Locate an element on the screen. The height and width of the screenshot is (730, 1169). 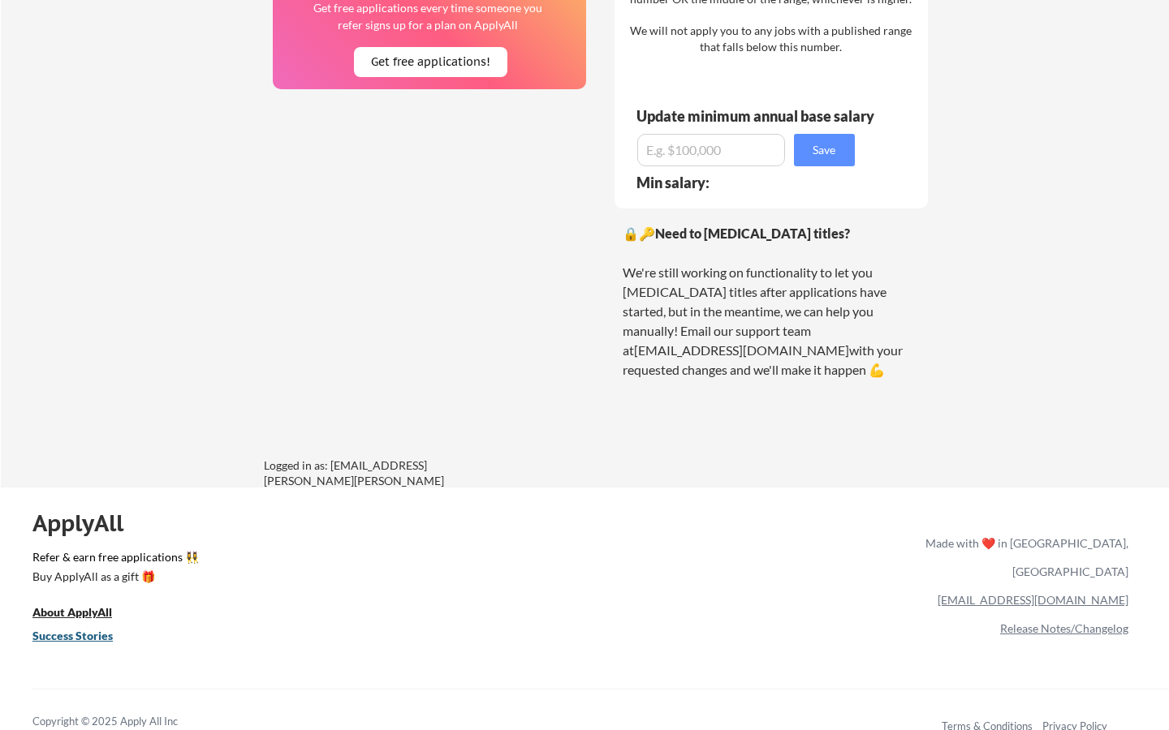
input: E.g. $100,000 is located at coordinates (711, 150).